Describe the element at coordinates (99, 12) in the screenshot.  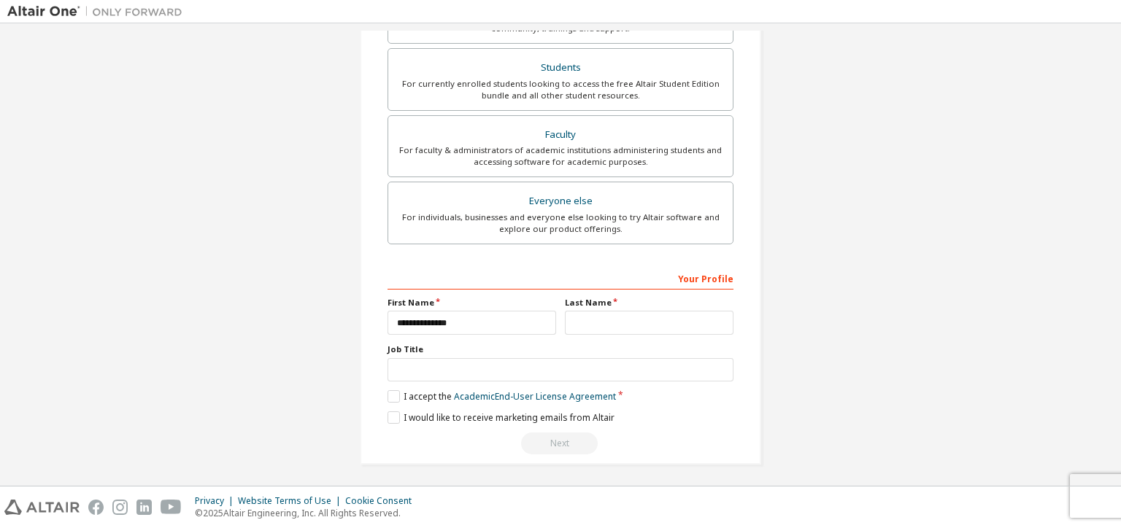
I see `img: Altair One` at that location.